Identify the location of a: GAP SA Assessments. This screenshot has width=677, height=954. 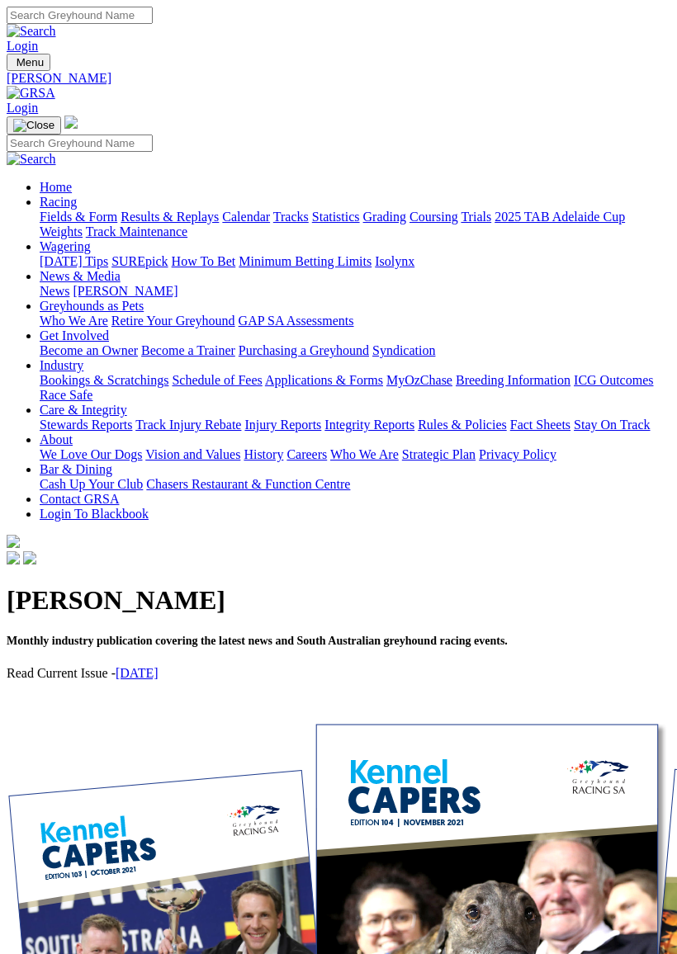
(296, 320).